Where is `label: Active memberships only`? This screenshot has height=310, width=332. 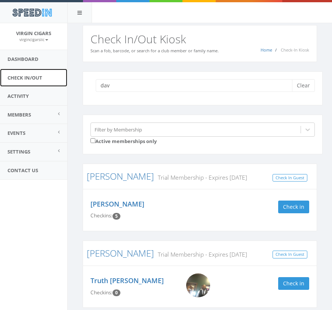
label: Active memberships only is located at coordinates (123, 141).